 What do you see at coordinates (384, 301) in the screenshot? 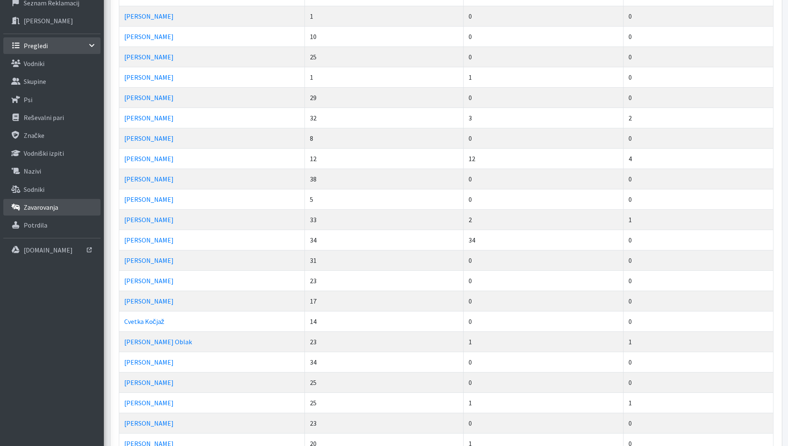
I see `td: 17` at bounding box center [384, 301].